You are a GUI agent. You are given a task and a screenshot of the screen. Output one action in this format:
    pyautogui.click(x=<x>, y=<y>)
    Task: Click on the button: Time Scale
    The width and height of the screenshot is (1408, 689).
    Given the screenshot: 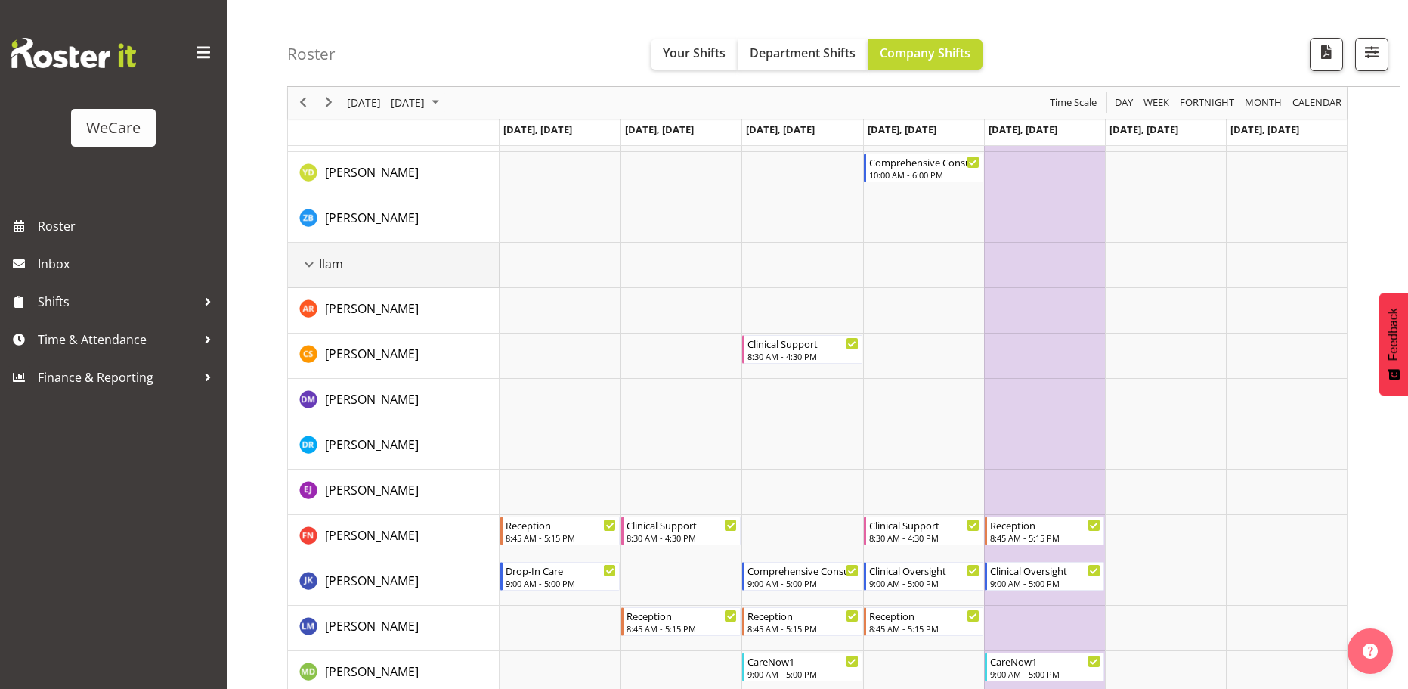 What is the action you would take?
    pyautogui.click(x=1073, y=103)
    